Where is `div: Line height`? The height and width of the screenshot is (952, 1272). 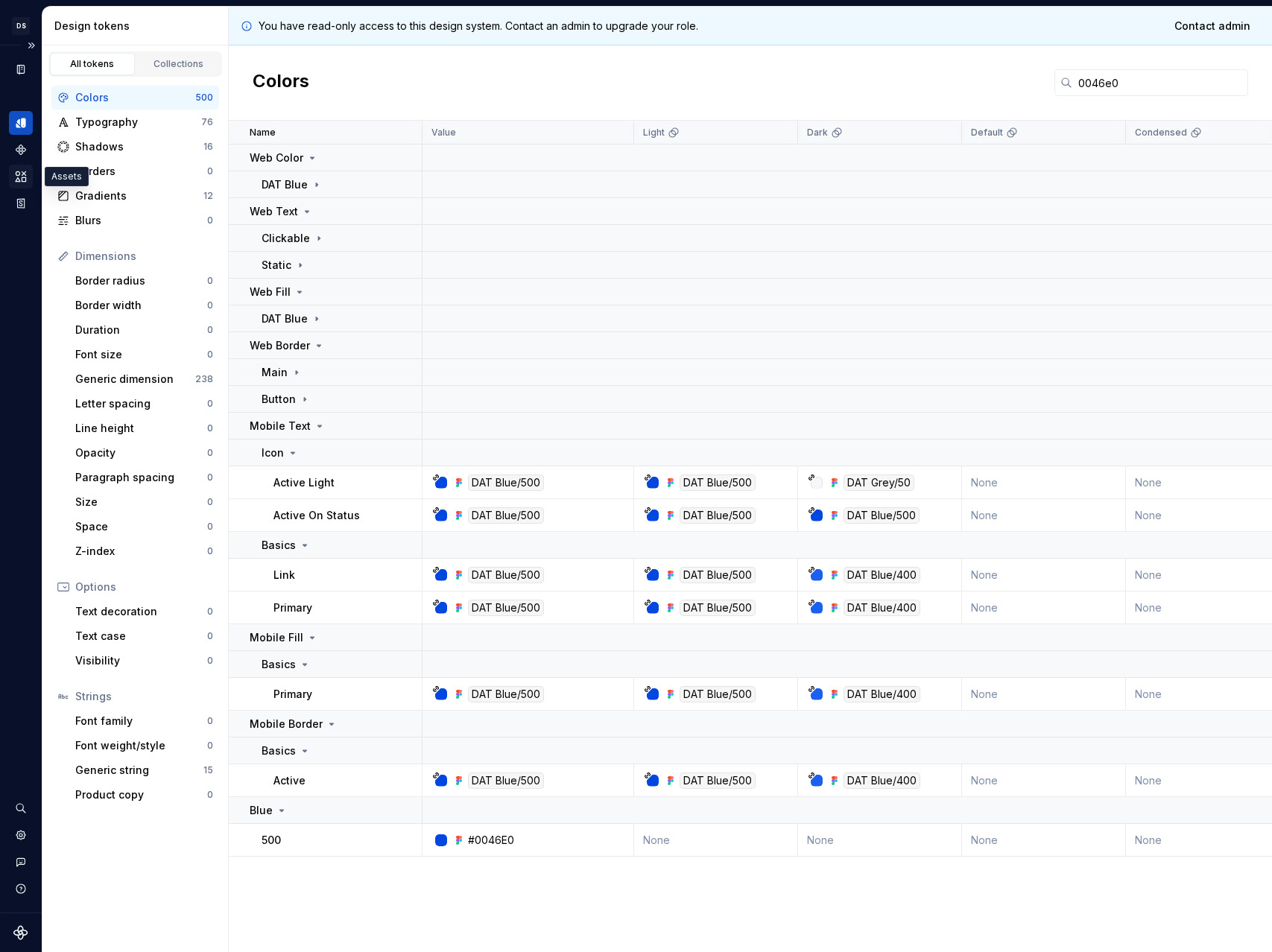
div: Line height is located at coordinates (140, 429).